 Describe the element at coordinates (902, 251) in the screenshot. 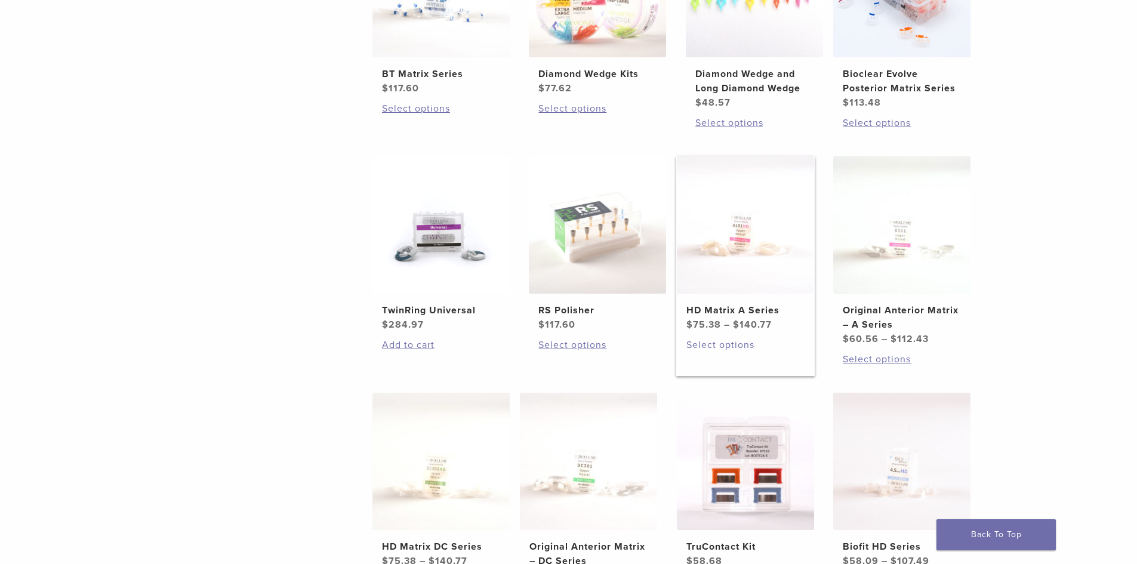

I see `a: Original Anterior Matrix - A SeriesOriginal Anterior Matrix – A Series` at that location.